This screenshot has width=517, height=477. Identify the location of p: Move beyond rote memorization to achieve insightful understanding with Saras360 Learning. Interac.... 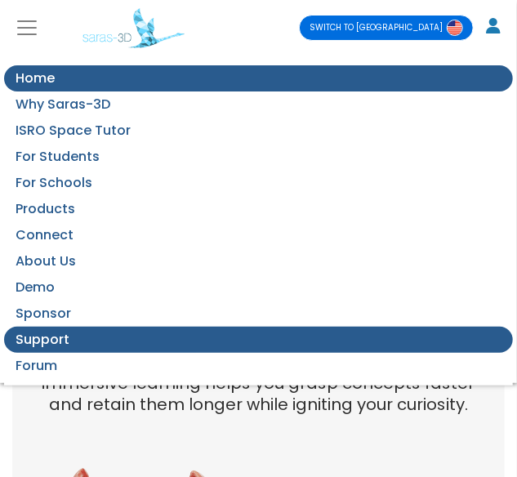
(258, 373).